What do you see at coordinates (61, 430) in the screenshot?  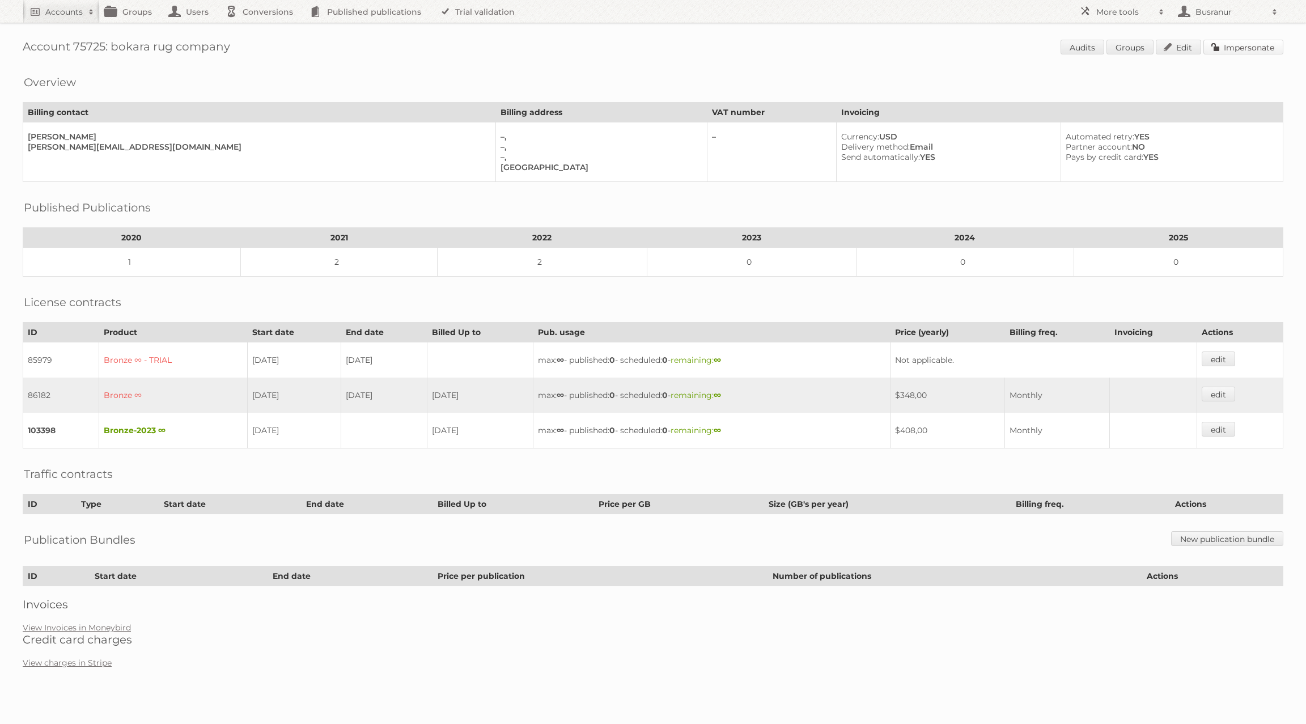 I see `td: 103398` at bounding box center [61, 430].